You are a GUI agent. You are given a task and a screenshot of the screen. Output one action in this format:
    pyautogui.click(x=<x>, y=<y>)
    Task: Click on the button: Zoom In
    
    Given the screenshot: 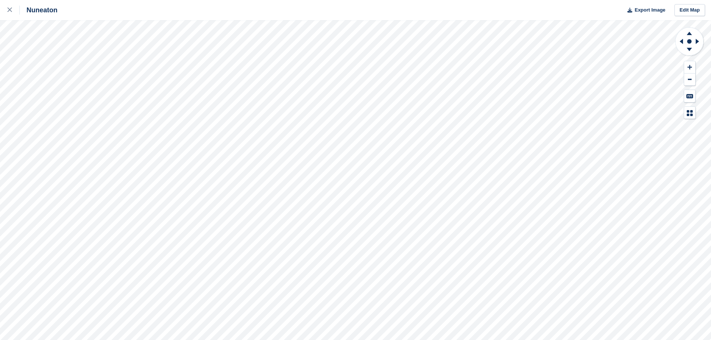 What is the action you would take?
    pyautogui.click(x=690, y=67)
    